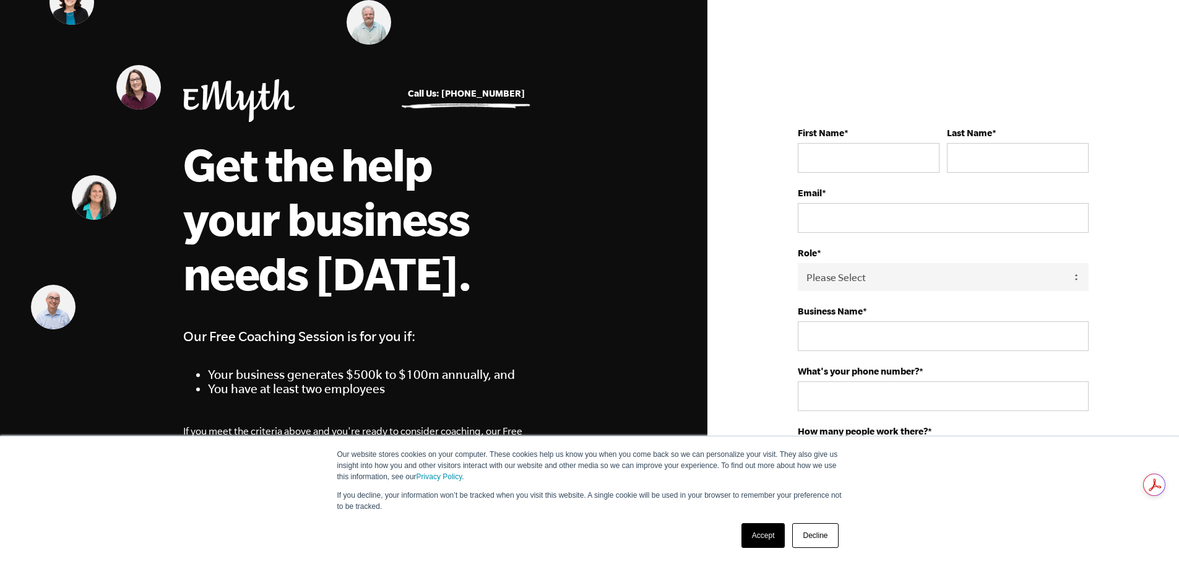 The image size is (1179, 564). I want to click on strong: What's your phone number?, so click(859, 371).